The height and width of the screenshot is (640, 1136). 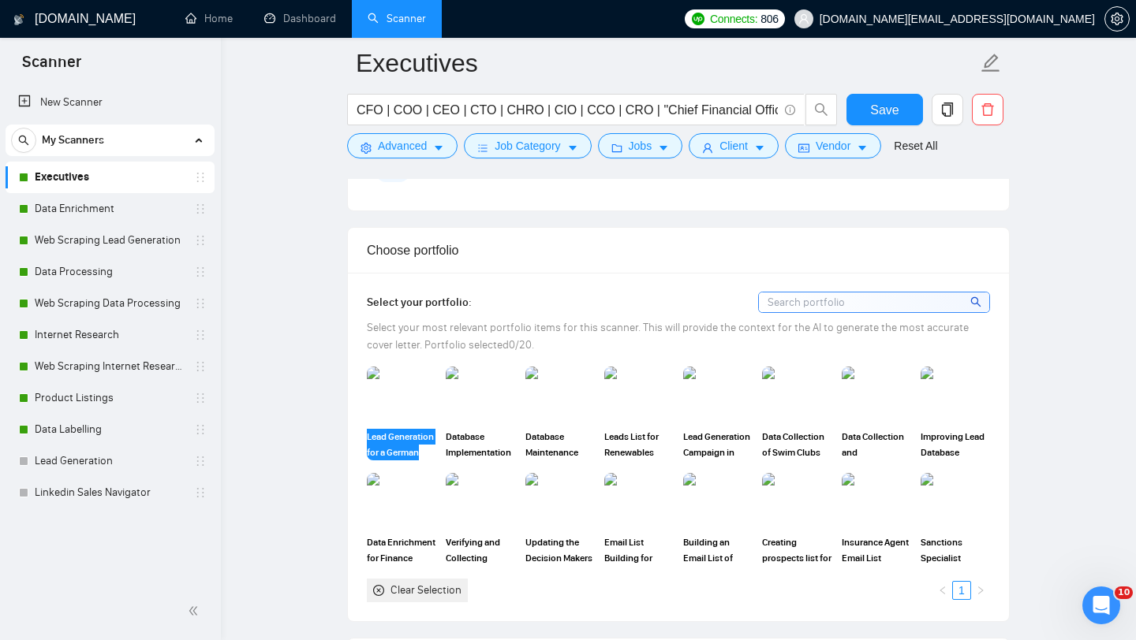 I want to click on span: Select your portfolio:, so click(x=419, y=302).